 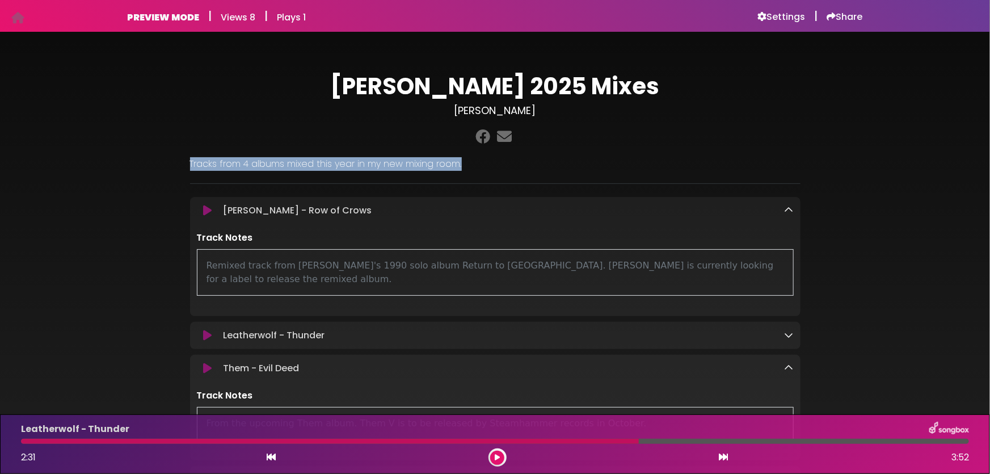 What do you see at coordinates (261, 368) in the screenshot?
I see `p: Them - Evil Deed` at bounding box center [261, 368].